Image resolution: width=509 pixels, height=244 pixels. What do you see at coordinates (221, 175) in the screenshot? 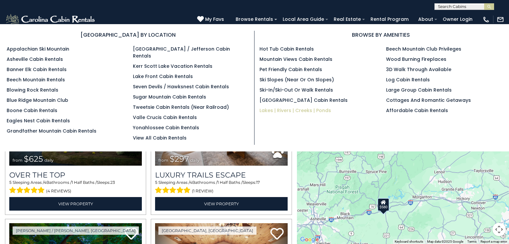
I see `h3: Luxury Trails Escape` at bounding box center [221, 175].